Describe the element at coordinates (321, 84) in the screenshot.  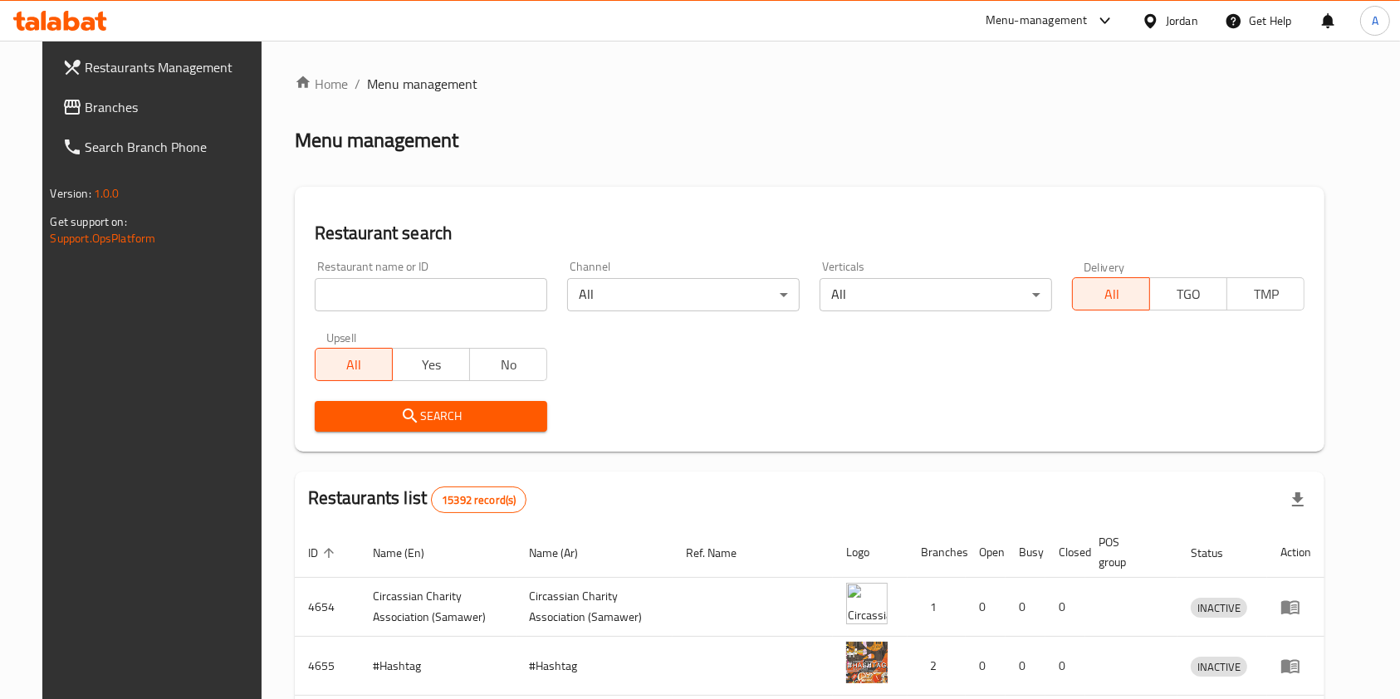
I see `a: Home` at that location.